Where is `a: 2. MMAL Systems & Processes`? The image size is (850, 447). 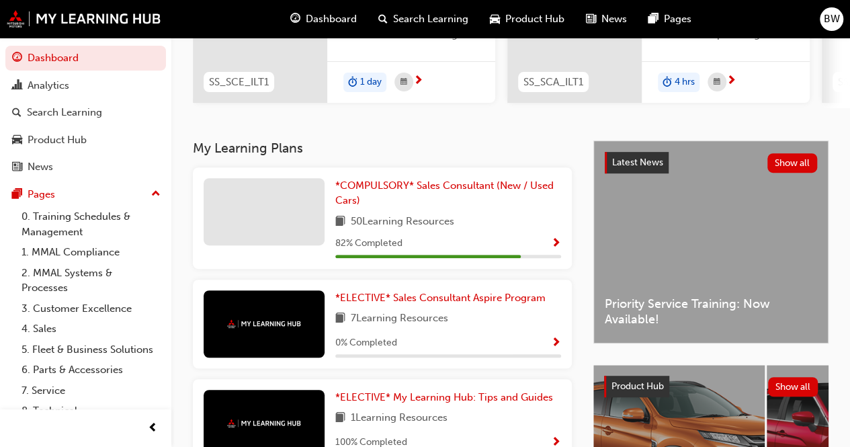
a: 2. MMAL Systems & Processes is located at coordinates (91, 280).